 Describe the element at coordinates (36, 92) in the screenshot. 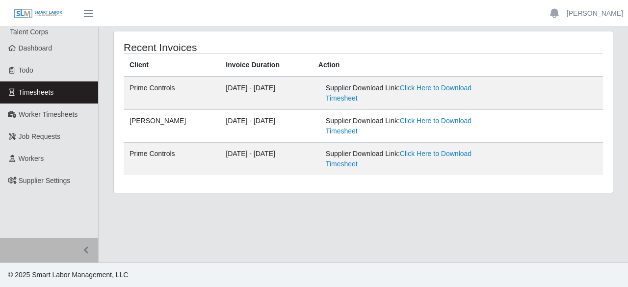

I see `span: Timesheets` at that location.